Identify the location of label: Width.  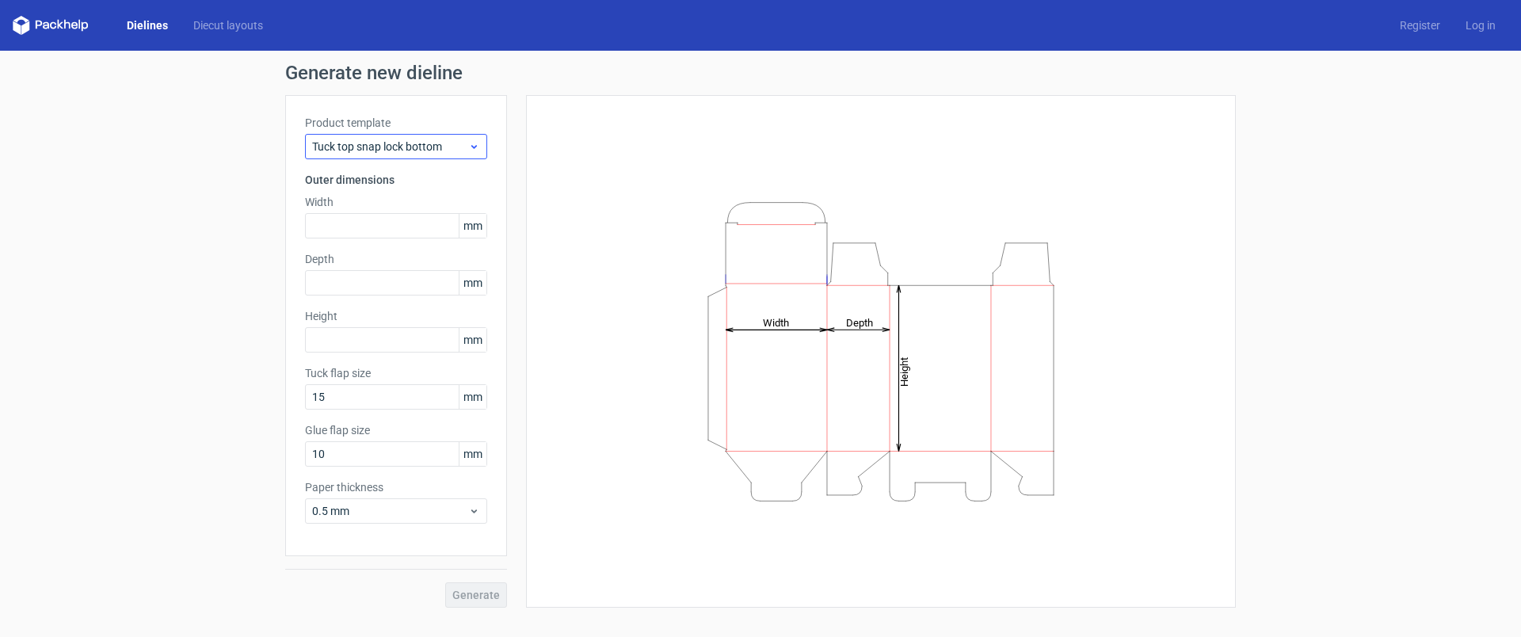
(396, 202).